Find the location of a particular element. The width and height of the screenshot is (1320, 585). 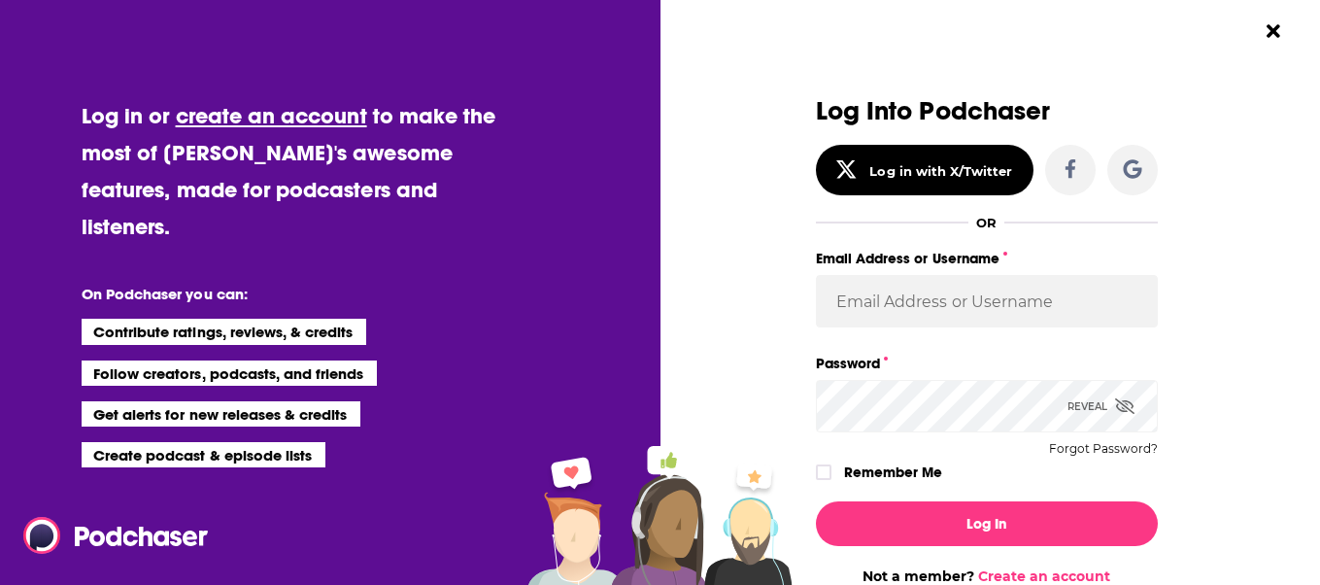

li: Create podcast & episode lists is located at coordinates (203, 455).